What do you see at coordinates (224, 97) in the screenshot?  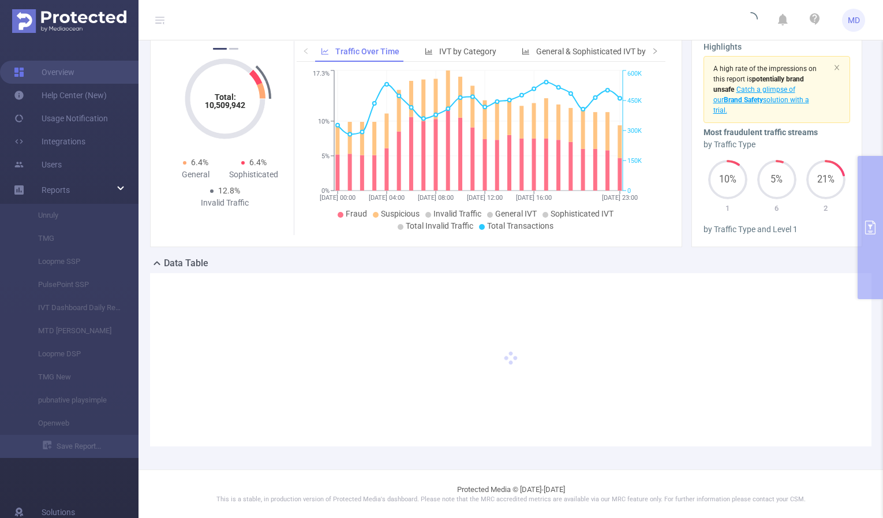 I see `tspan: Total:` at bounding box center [224, 97].